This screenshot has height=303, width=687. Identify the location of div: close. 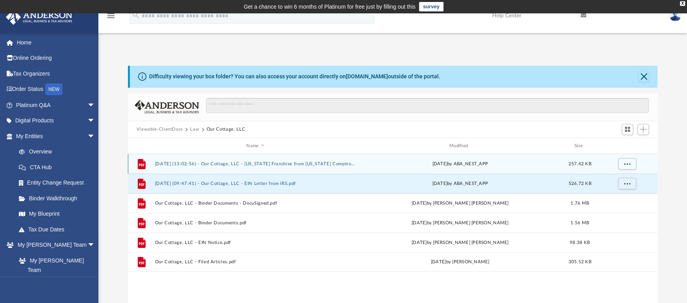
(682, 4).